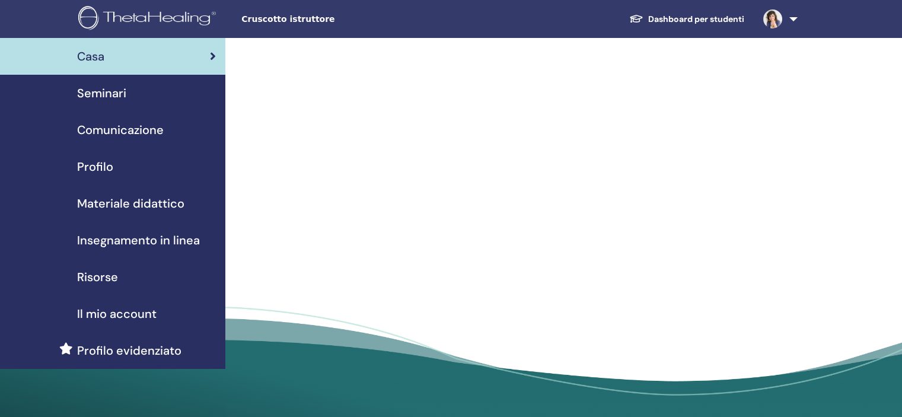 The width and height of the screenshot is (902, 417). I want to click on span: Cruscotto istruttore, so click(330, 19).